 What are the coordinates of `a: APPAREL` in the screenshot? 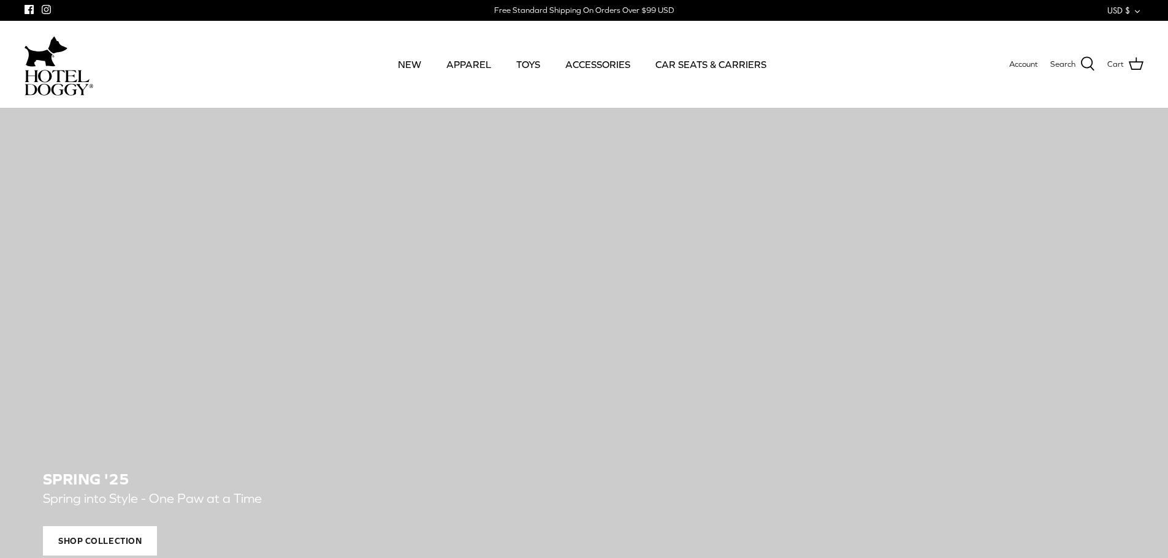 It's located at (468, 64).